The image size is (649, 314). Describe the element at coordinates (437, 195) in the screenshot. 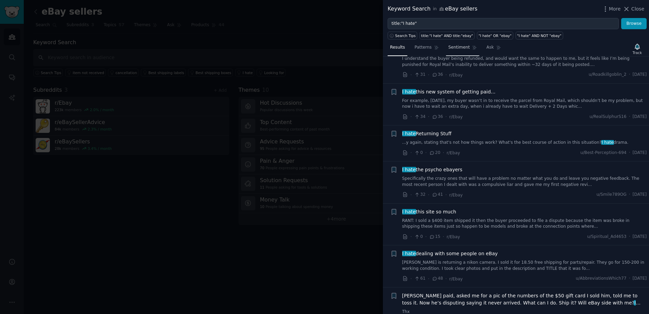

I see `span: 41` at that location.